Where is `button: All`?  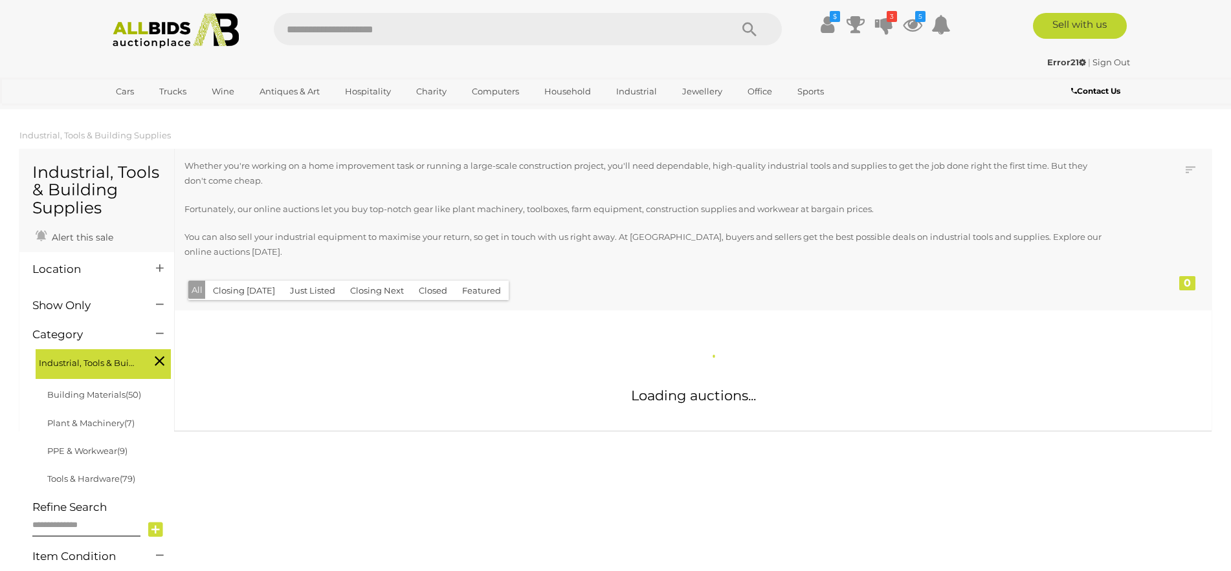 button: All is located at coordinates (197, 290).